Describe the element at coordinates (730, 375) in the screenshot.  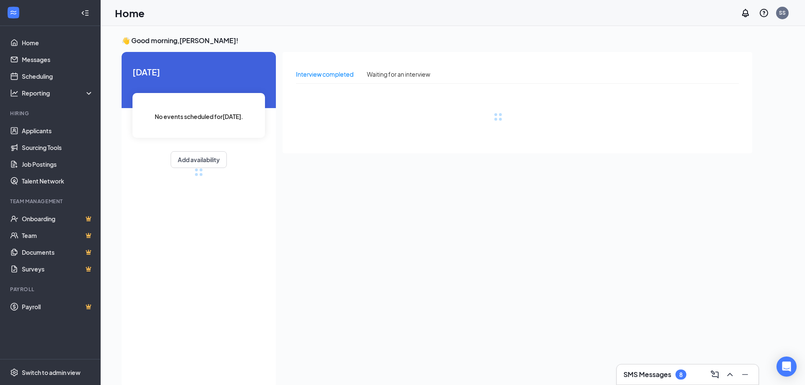
I see `svg: ChevronUp` at that location.